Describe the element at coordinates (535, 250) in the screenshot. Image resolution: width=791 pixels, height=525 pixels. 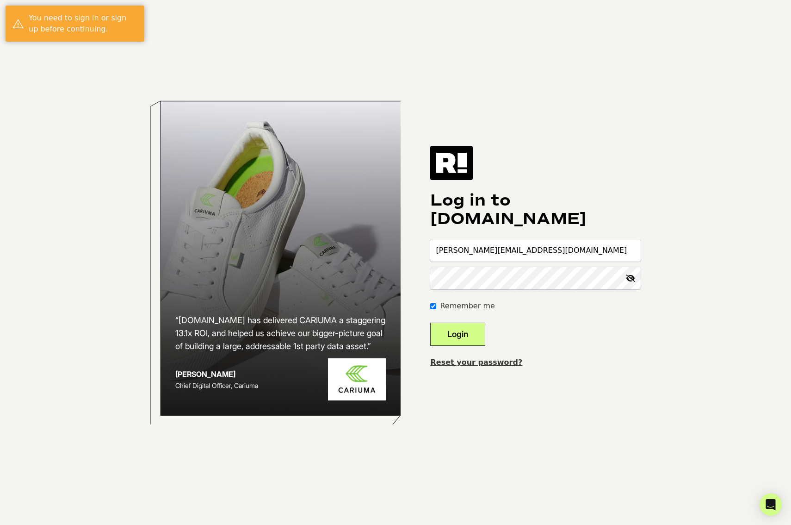
I see `input: Email` at that location.